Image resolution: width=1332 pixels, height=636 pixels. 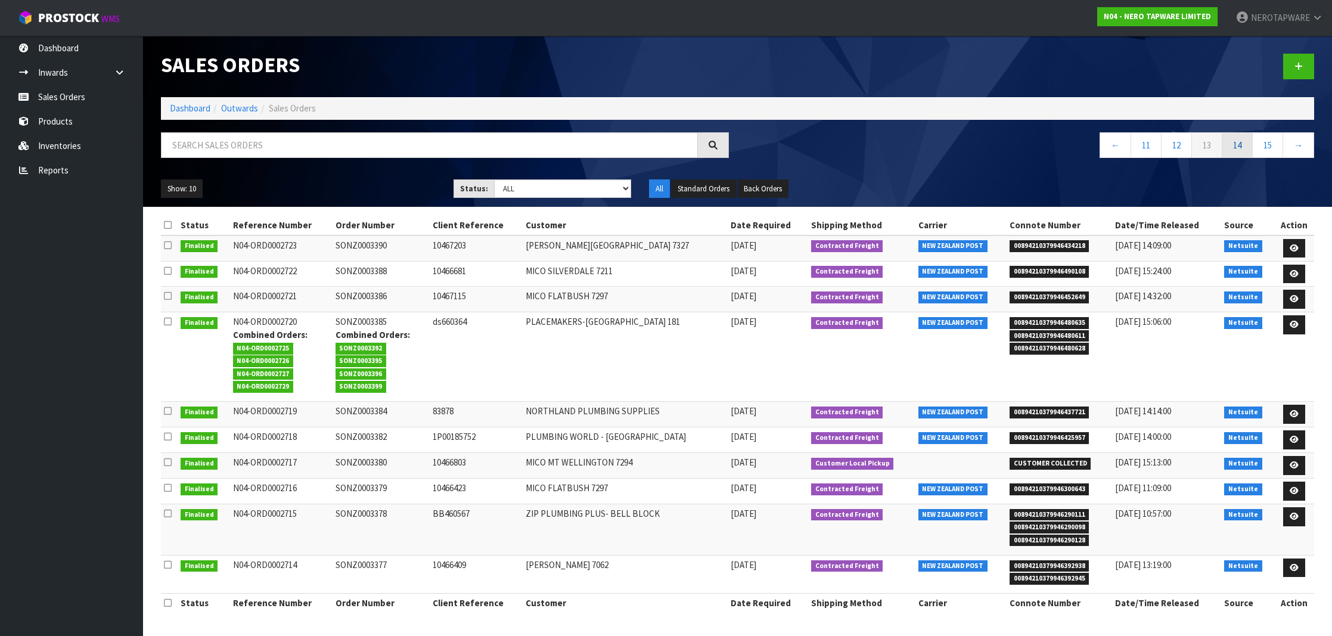 I want to click on td: N04-ORD0002721, so click(x=281, y=299).